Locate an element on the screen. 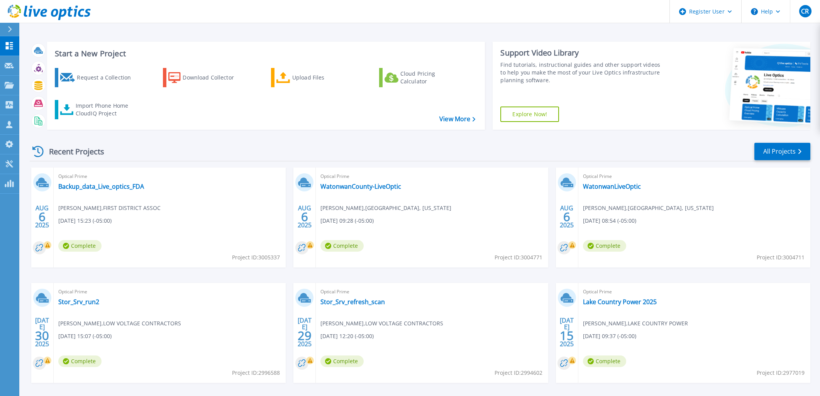 This screenshot has height=396, width=820. a: WatonwanCounty-LiveOptic is located at coordinates (361, 187).